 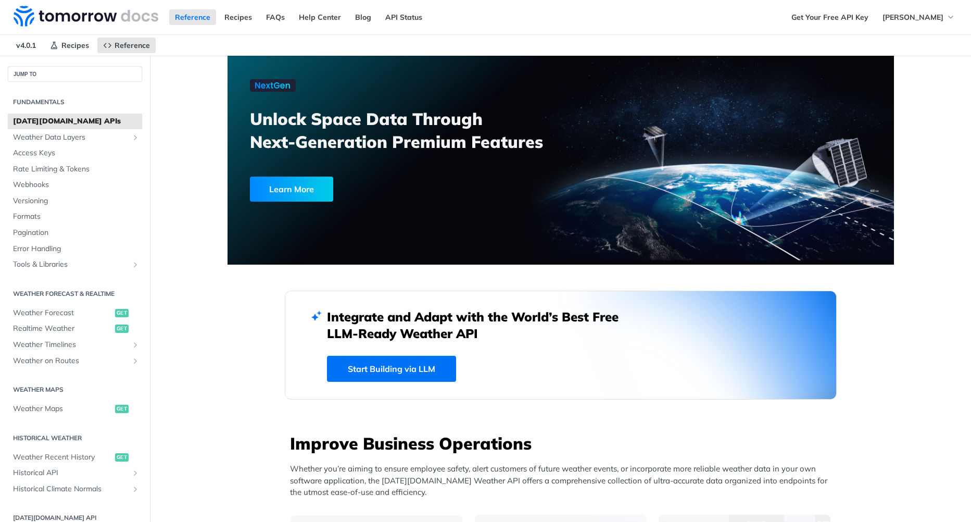 What do you see at coordinates (71, 489) in the screenshot?
I see `span: Historical Climate Normals` at bounding box center [71, 489].